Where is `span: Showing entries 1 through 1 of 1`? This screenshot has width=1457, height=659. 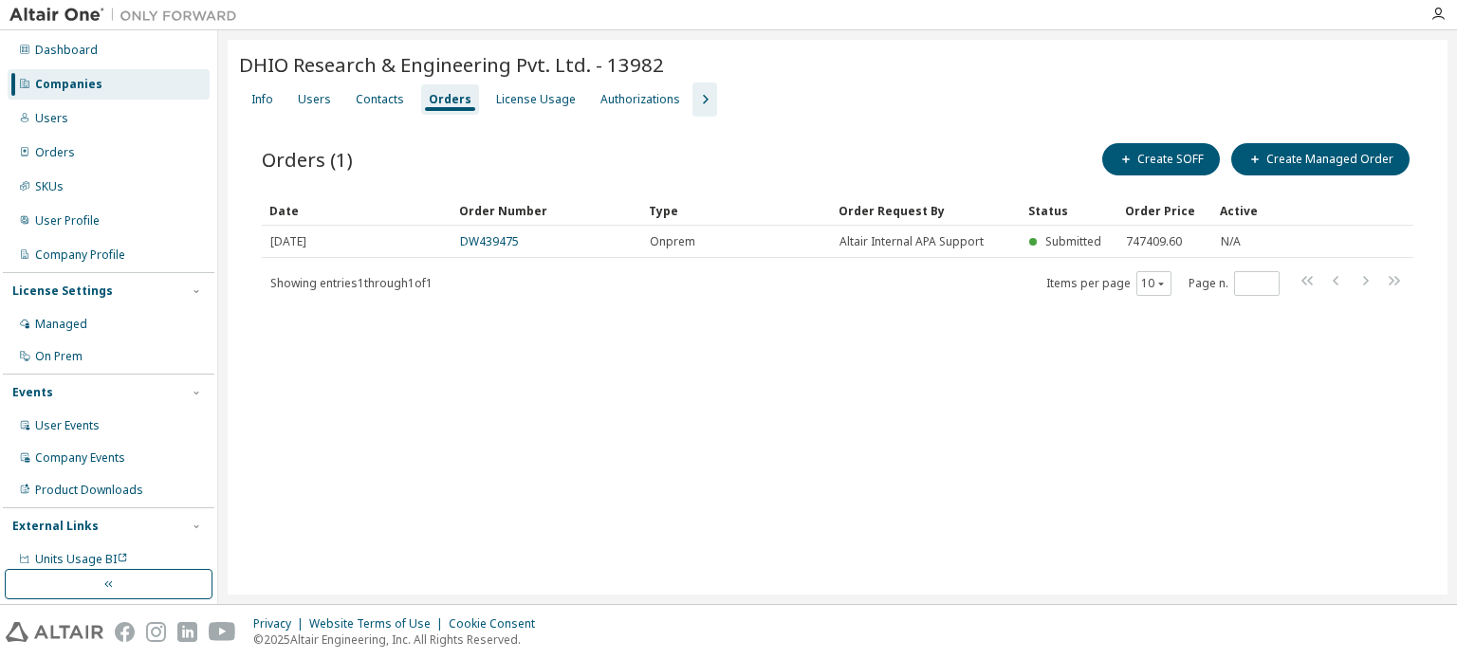 span: Showing entries 1 through 1 of 1 is located at coordinates (351, 283).